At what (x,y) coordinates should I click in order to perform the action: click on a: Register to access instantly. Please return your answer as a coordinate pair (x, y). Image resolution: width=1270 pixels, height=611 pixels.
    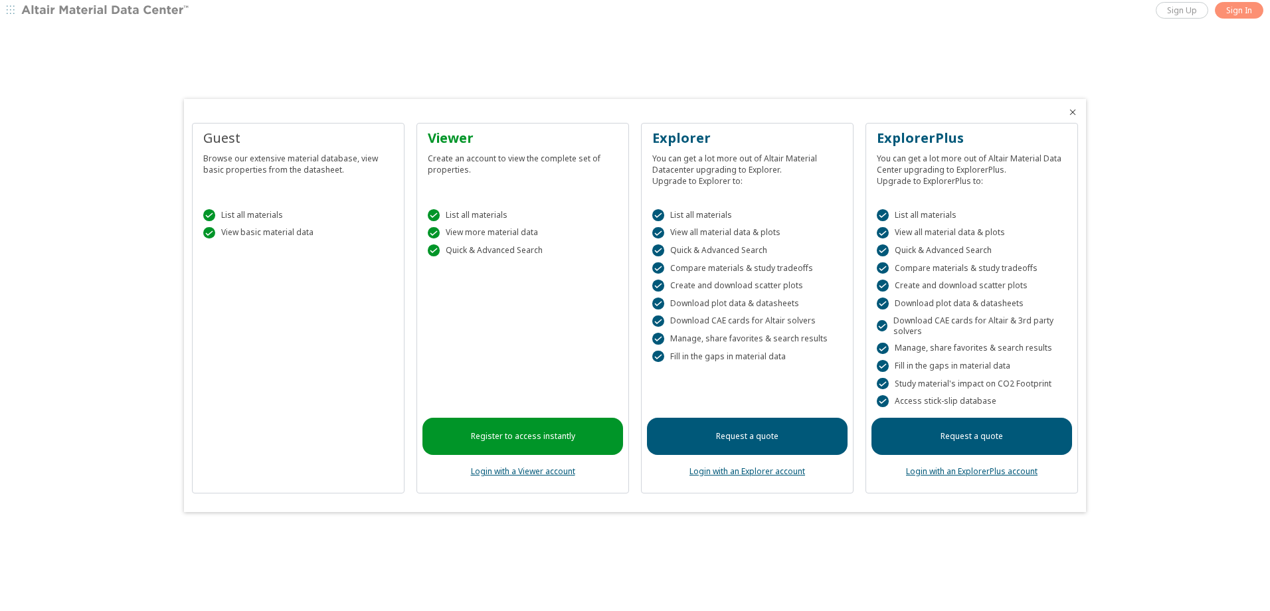
    Looking at the image, I should click on (523, 437).